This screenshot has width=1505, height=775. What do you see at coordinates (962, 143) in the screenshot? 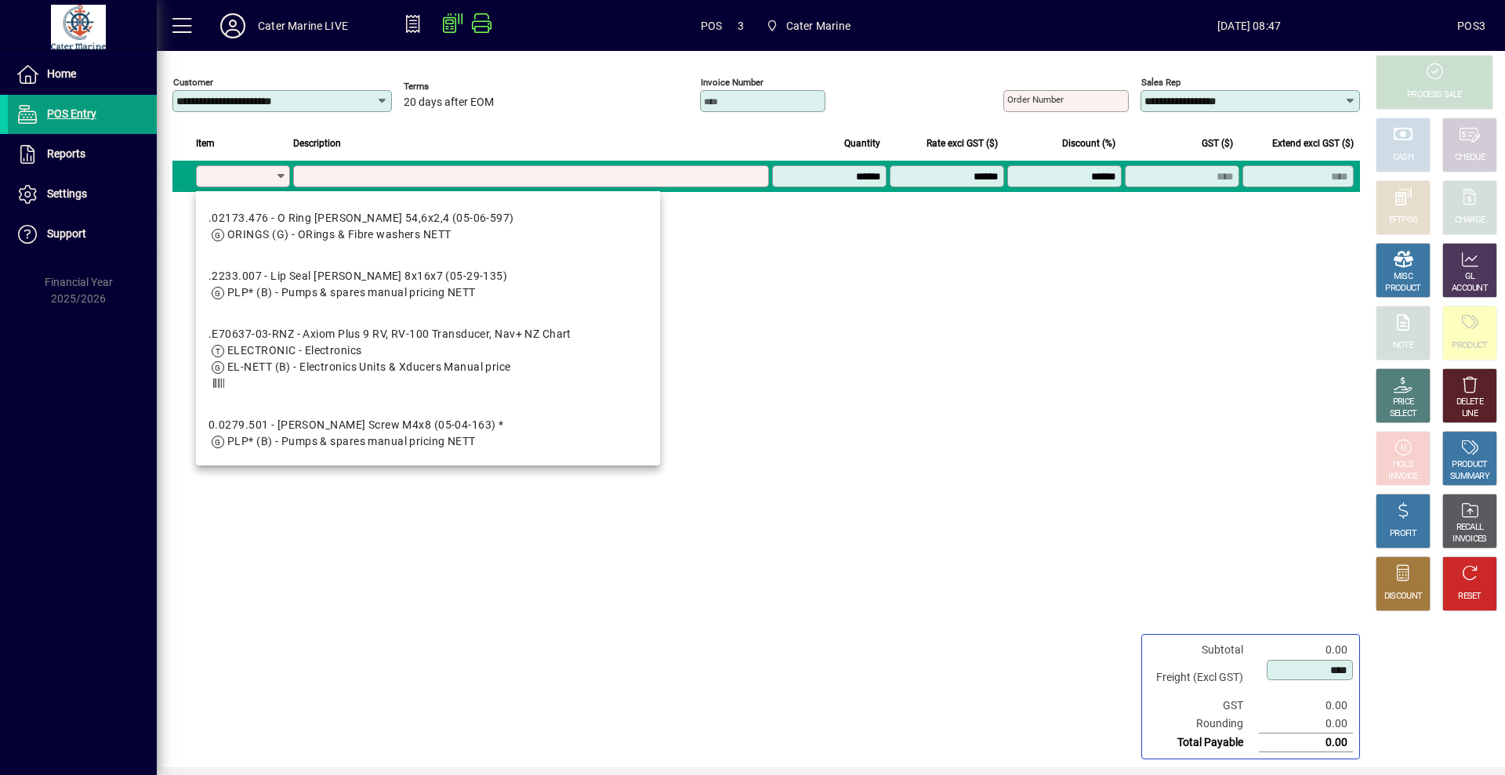
I see `span: Rate excl GST ($)` at bounding box center [962, 143].